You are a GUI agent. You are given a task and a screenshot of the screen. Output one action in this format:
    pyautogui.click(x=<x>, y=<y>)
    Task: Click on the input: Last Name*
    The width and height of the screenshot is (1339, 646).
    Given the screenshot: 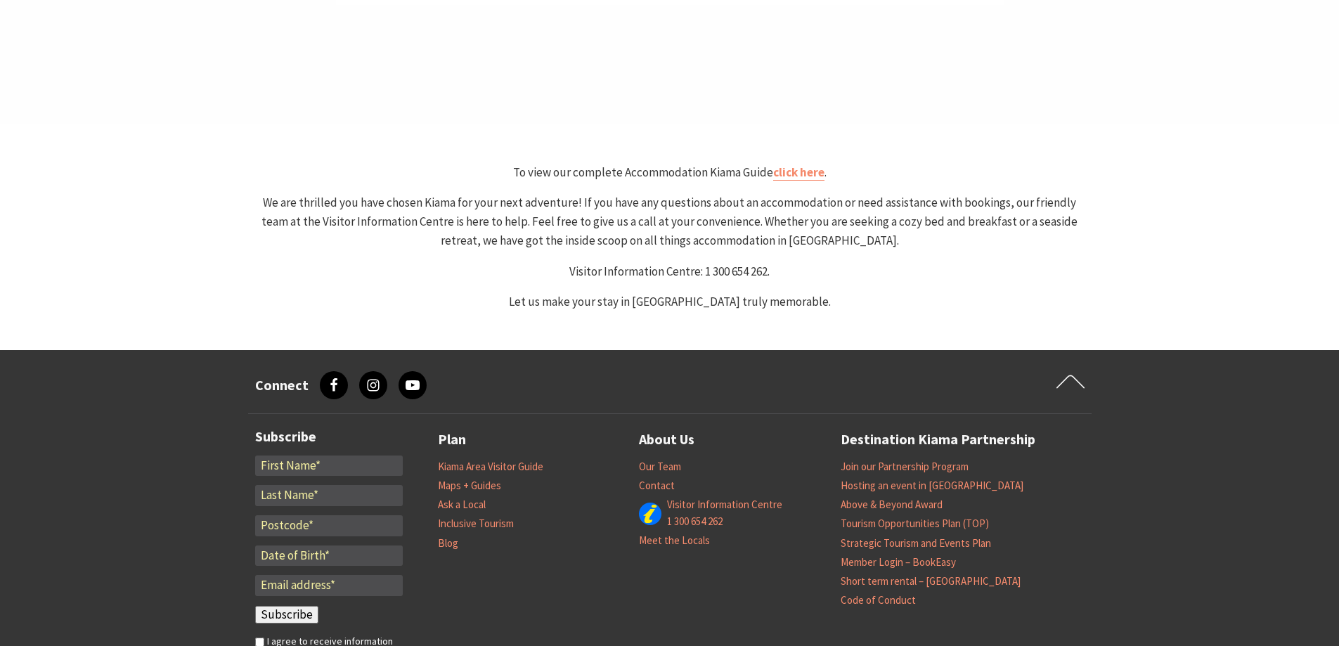 What is the action you would take?
    pyautogui.click(x=329, y=496)
    